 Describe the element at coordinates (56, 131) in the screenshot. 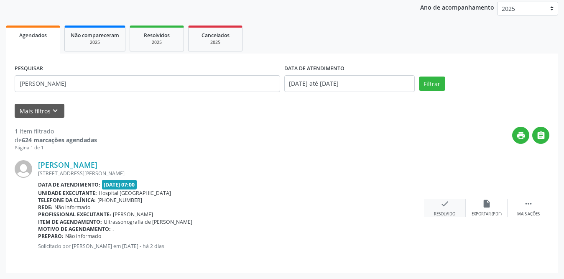

I see `div: 1 item filtrado` at that location.